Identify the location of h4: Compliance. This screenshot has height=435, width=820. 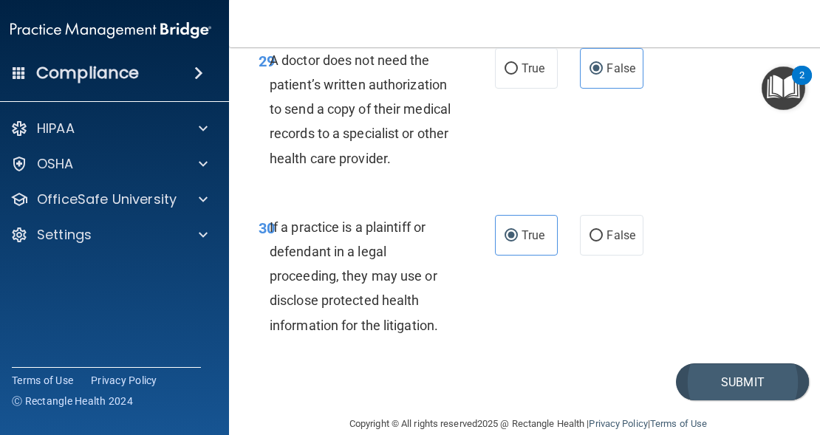
(87, 73).